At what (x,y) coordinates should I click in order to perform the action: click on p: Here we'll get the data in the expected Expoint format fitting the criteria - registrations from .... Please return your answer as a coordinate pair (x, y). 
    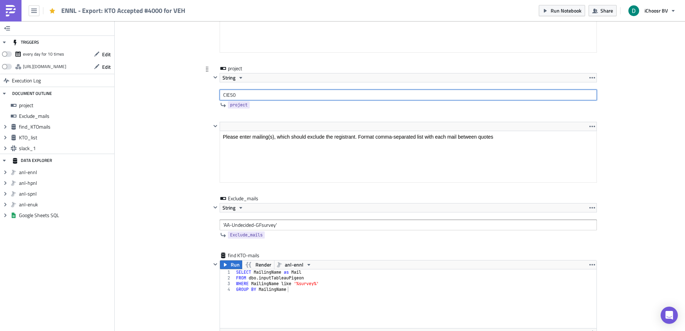
    Looking at the image, I should click on (188, 9).